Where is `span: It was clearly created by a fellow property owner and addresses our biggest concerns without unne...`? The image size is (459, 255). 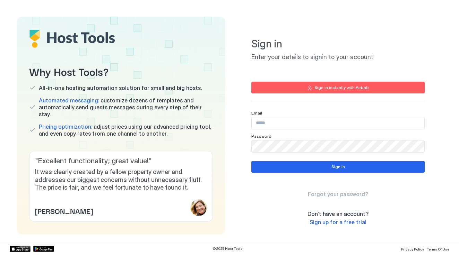 span: It was clearly created by a fellow property owner and addresses our biggest concerns without unne... is located at coordinates (121, 180).